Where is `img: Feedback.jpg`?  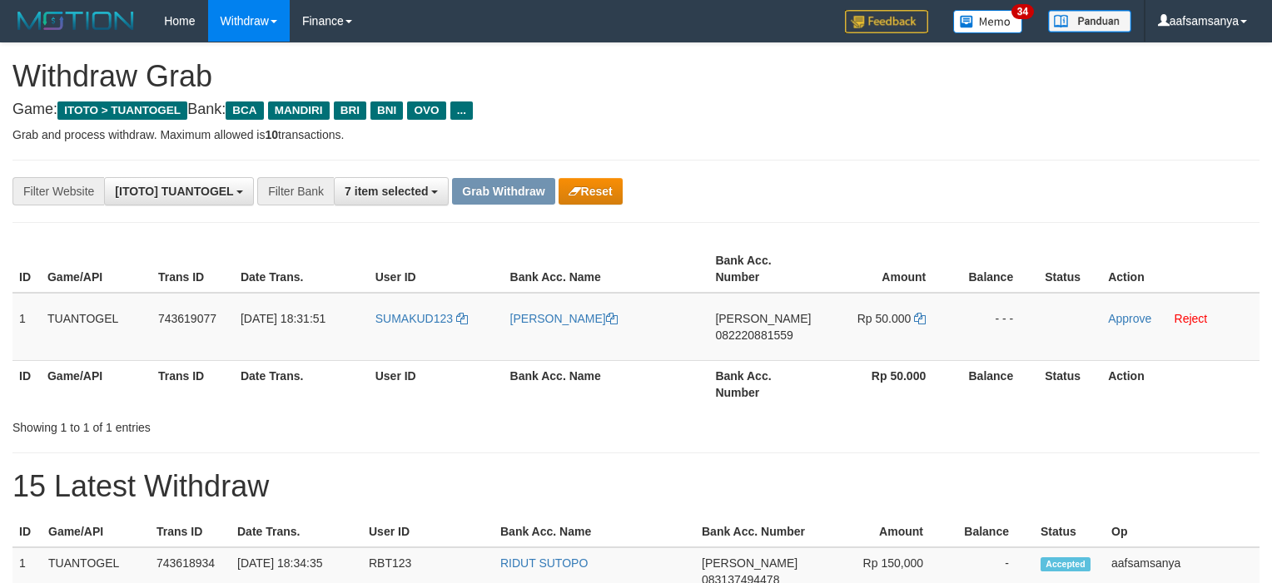
img: Feedback.jpg is located at coordinates (886, 22).